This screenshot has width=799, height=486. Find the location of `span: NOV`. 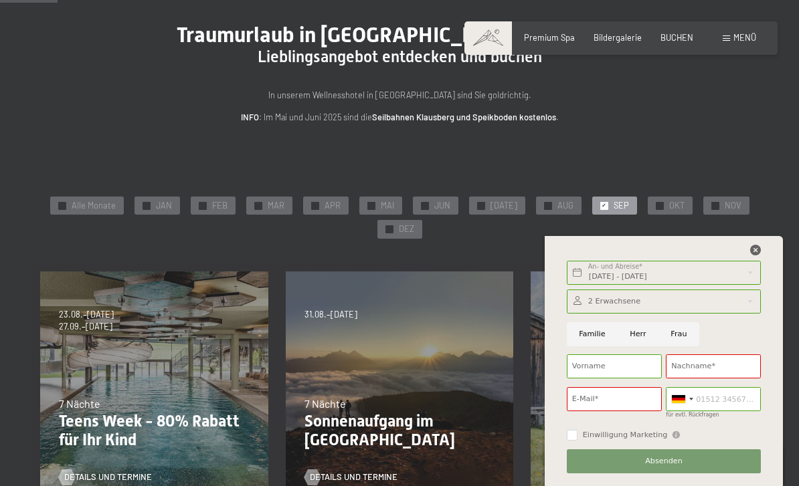

span: NOV is located at coordinates (733, 206).